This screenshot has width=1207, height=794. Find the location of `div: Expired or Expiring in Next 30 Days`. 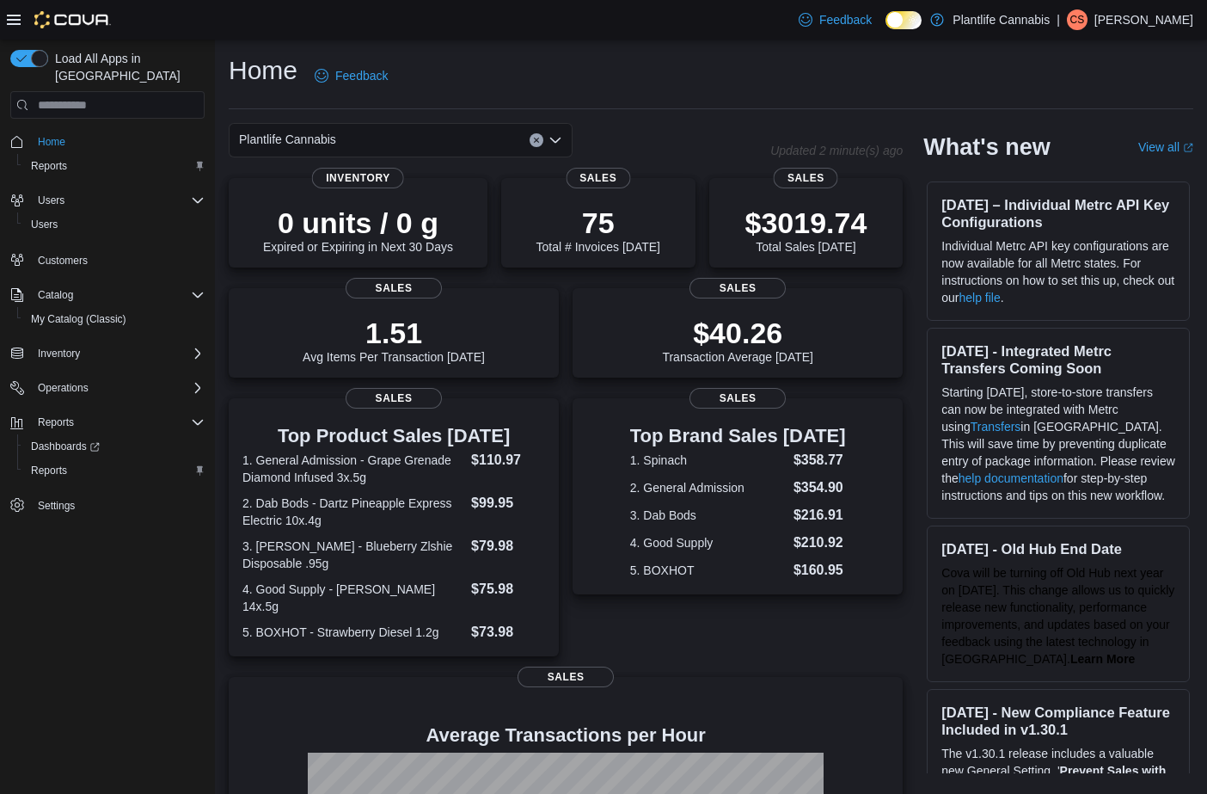

div: Expired or Expiring in Next 30 Days is located at coordinates (358, 230).